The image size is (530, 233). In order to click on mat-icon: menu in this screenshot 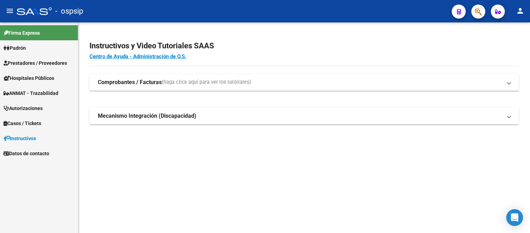, I will do `click(10, 11)`.